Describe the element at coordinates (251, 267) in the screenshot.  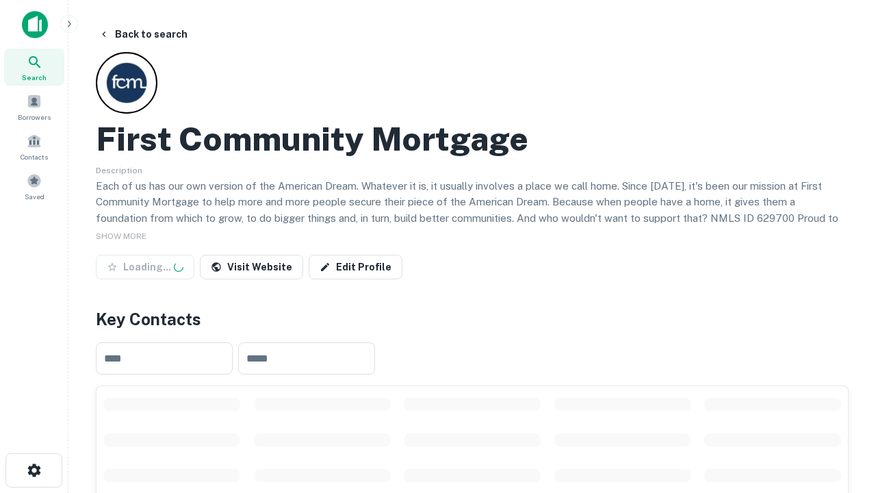
I see `a: Visit Website` at that location.